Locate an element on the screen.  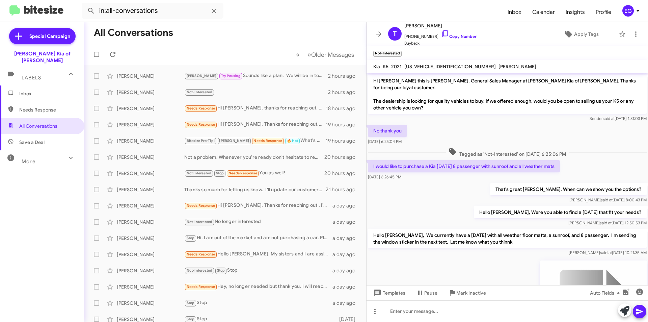
p: No thank you is located at coordinates (388, 131).